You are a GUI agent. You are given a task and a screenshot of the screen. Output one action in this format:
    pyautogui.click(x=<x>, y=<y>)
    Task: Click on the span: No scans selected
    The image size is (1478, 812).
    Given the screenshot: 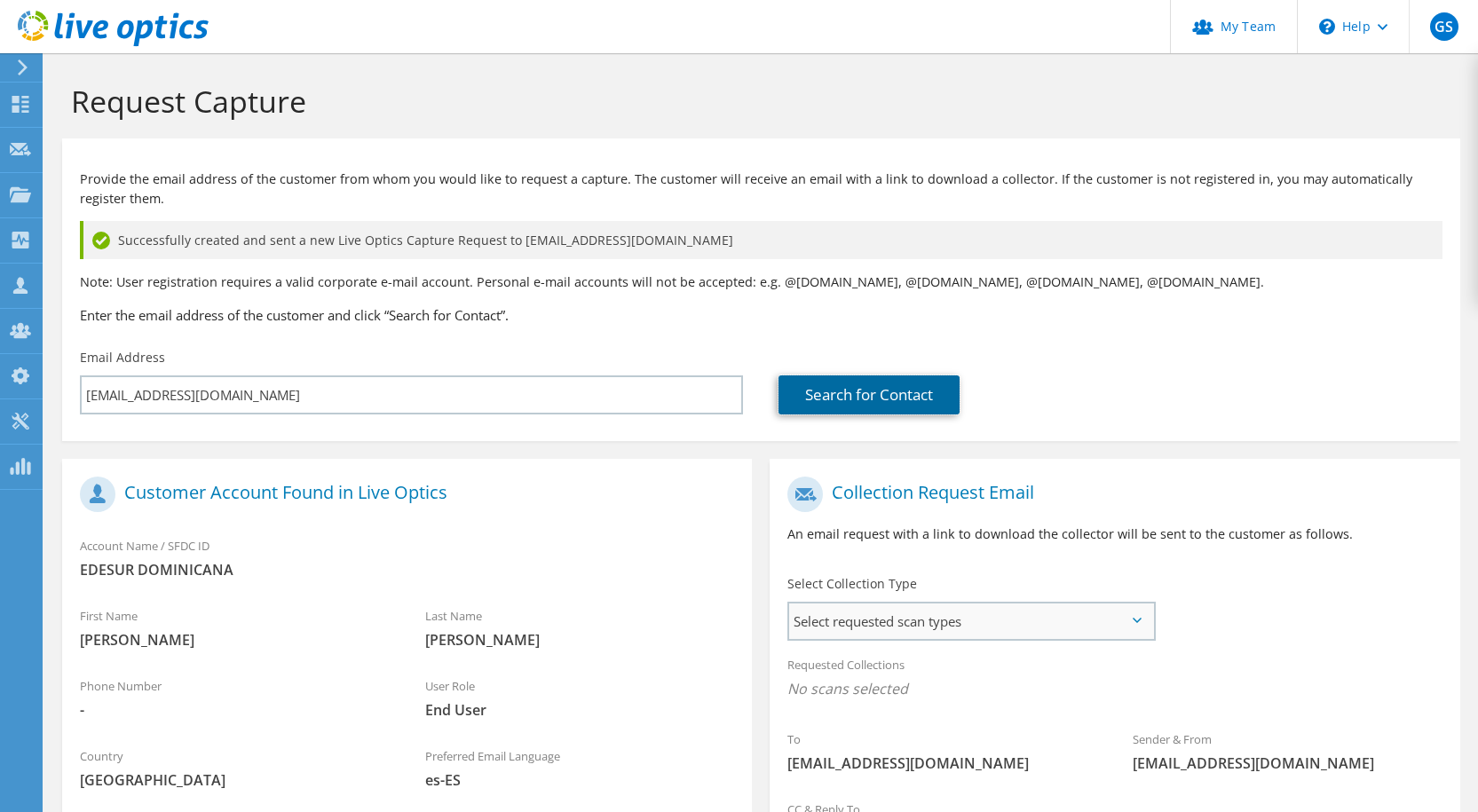 What is the action you would take?
    pyautogui.click(x=1114, y=689)
    